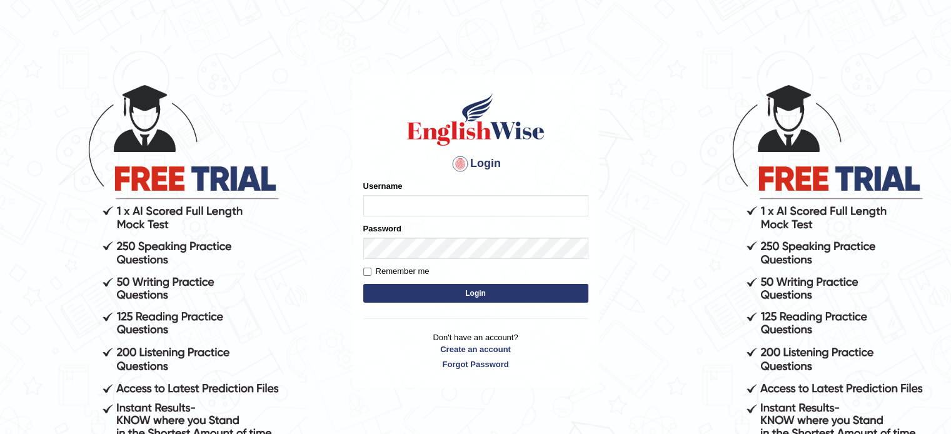 This screenshot has height=434, width=951. Describe the element at coordinates (476, 351) in the screenshot. I see `p: Don't have an account?` at that location.